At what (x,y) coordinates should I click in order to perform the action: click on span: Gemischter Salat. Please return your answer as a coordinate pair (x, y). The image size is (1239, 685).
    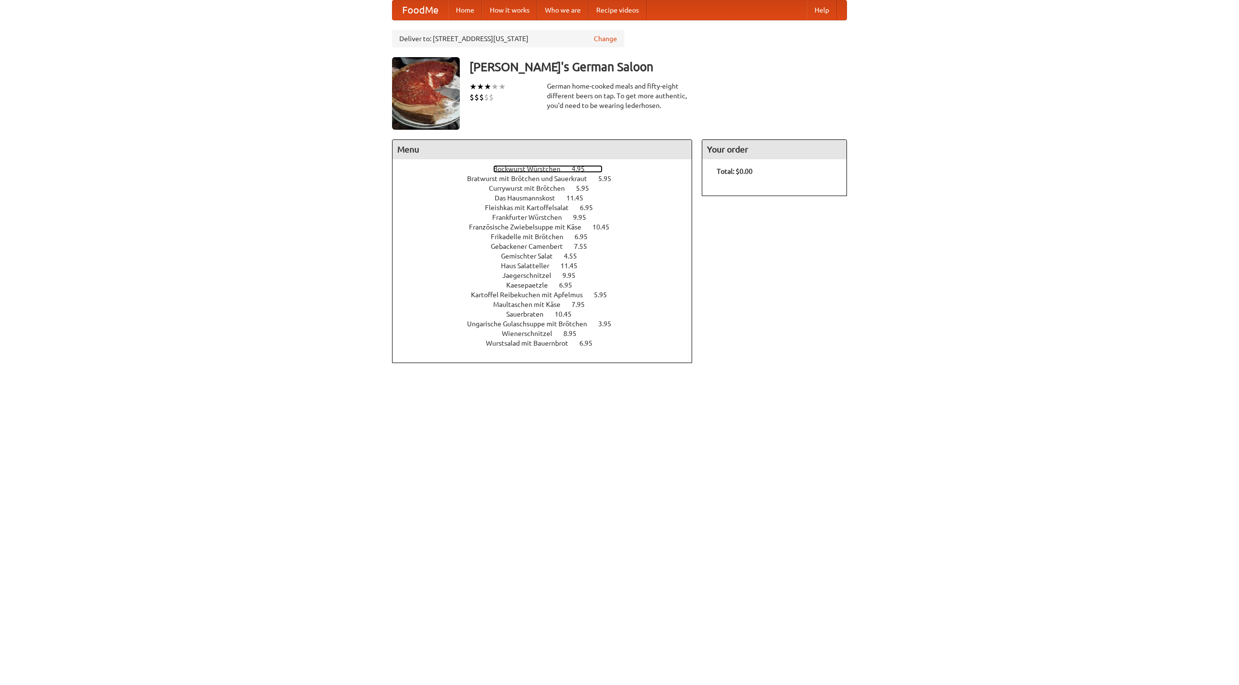
    Looking at the image, I should click on (532, 256).